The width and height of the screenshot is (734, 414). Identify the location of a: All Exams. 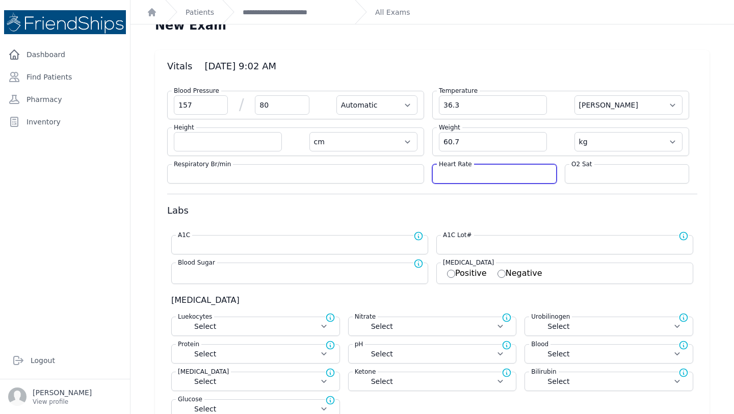
(392, 12).